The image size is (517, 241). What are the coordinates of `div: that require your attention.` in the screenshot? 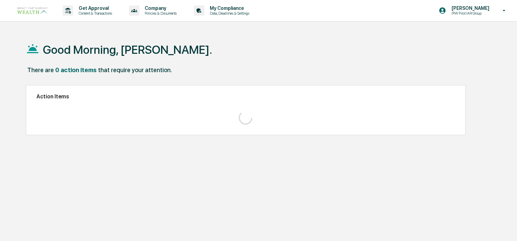 It's located at (135, 70).